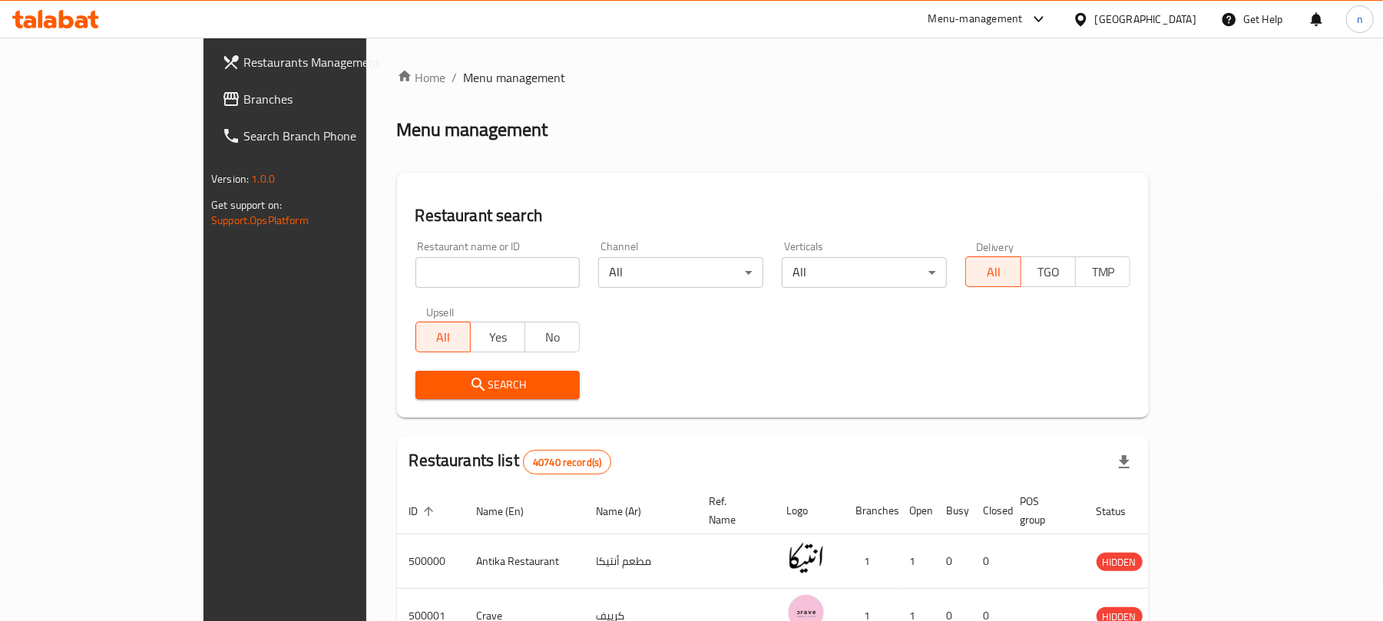 The width and height of the screenshot is (1383, 621). What do you see at coordinates (640, 561) in the screenshot?
I see `td: مطعم أنتيكا` at bounding box center [640, 561].